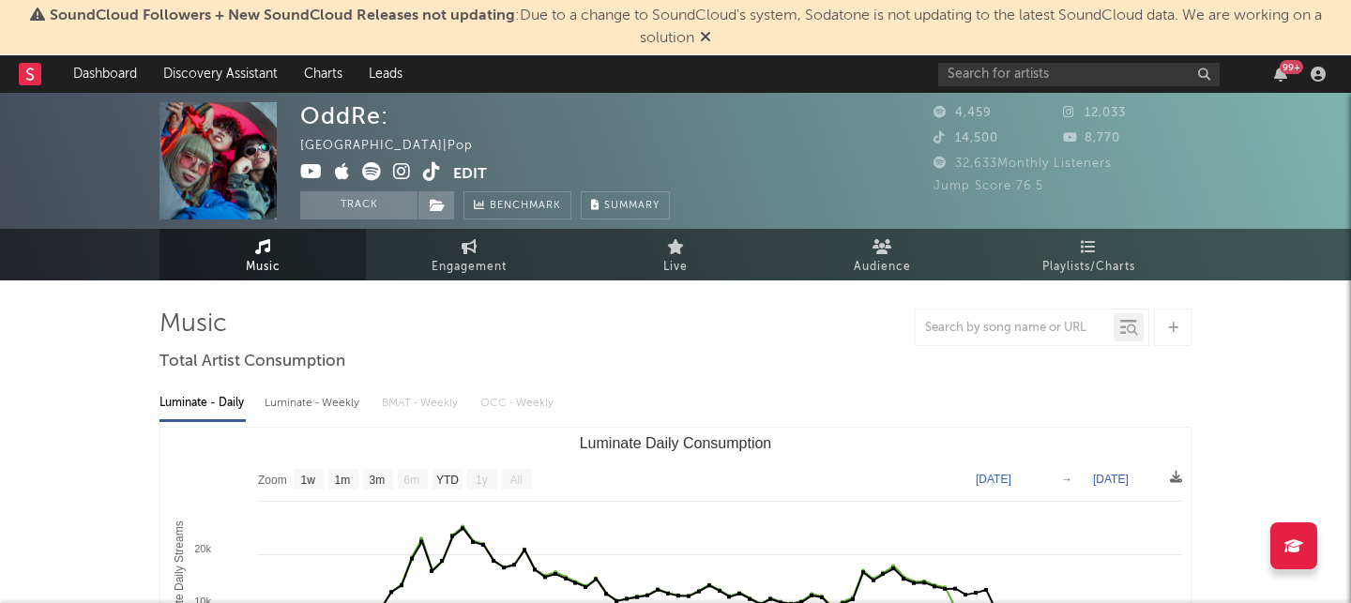 The height and width of the screenshot is (603, 1351). What do you see at coordinates (705, 38) in the screenshot?
I see `span: Dismiss` at bounding box center [705, 38].